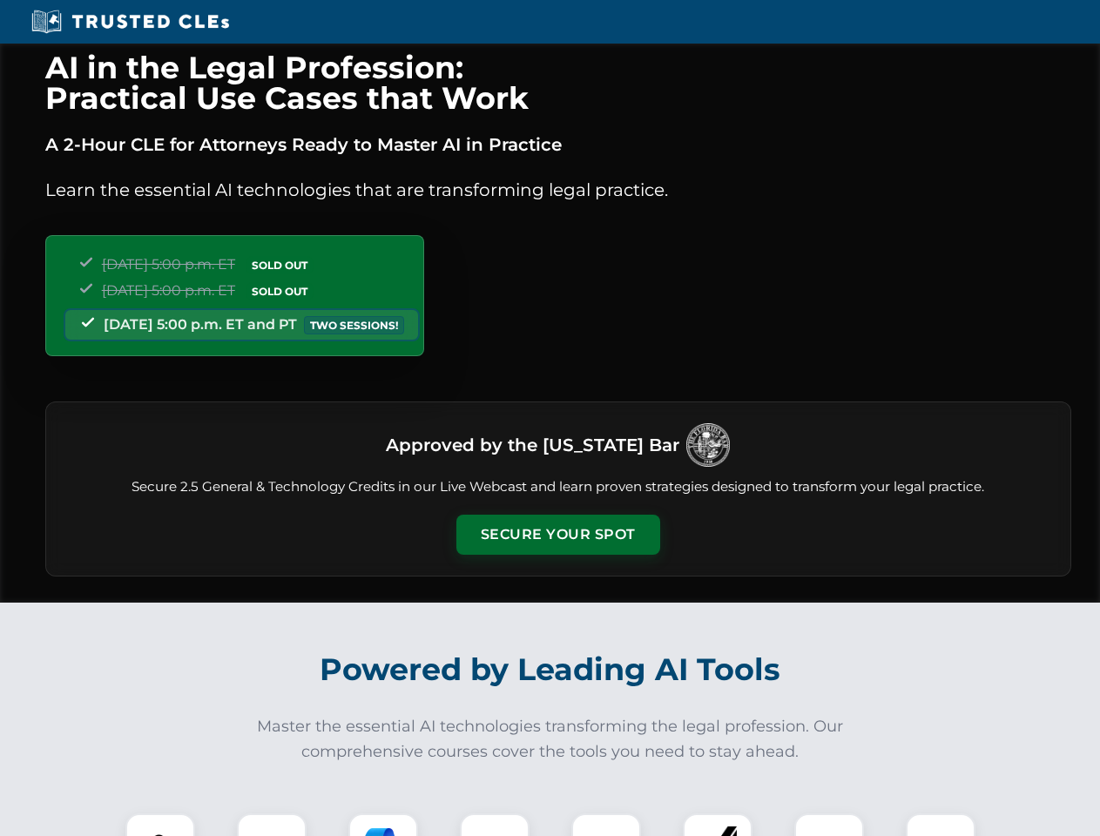 Image resolution: width=1100 pixels, height=836 pixels. What do you see at coordinates (558, 535) in the screenshot?
I see `button: Secure Your Spot` at bounding box center [558, 535].